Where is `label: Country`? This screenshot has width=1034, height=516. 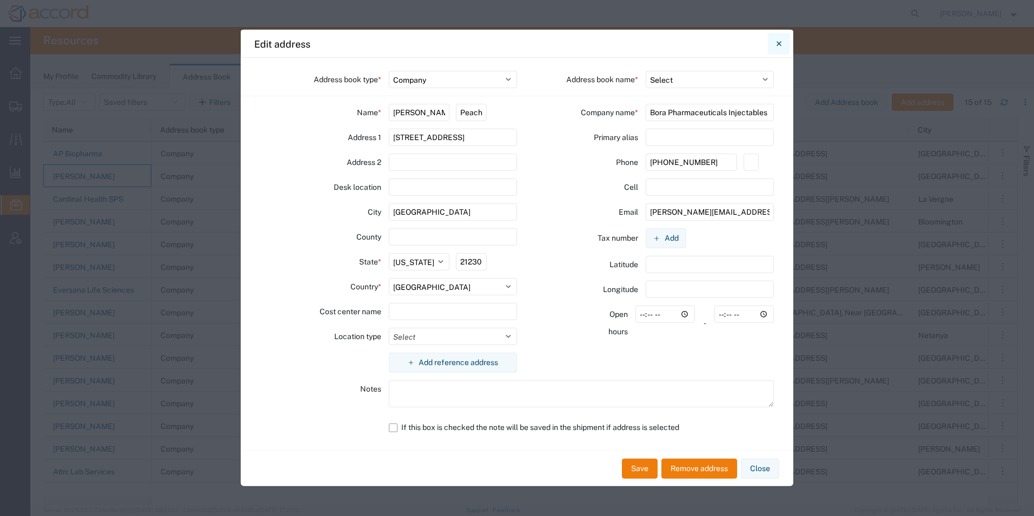 label: Country is located at coordinates (365, 287).